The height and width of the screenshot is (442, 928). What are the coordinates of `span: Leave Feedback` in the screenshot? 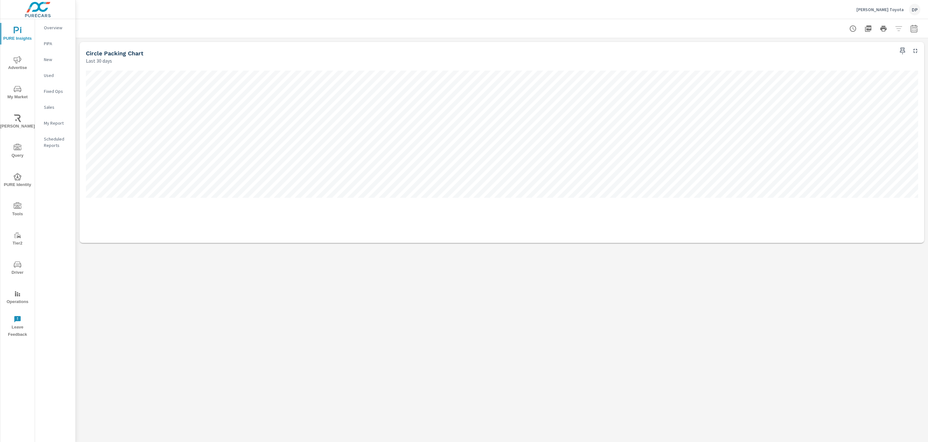 It's located at (17, 327).